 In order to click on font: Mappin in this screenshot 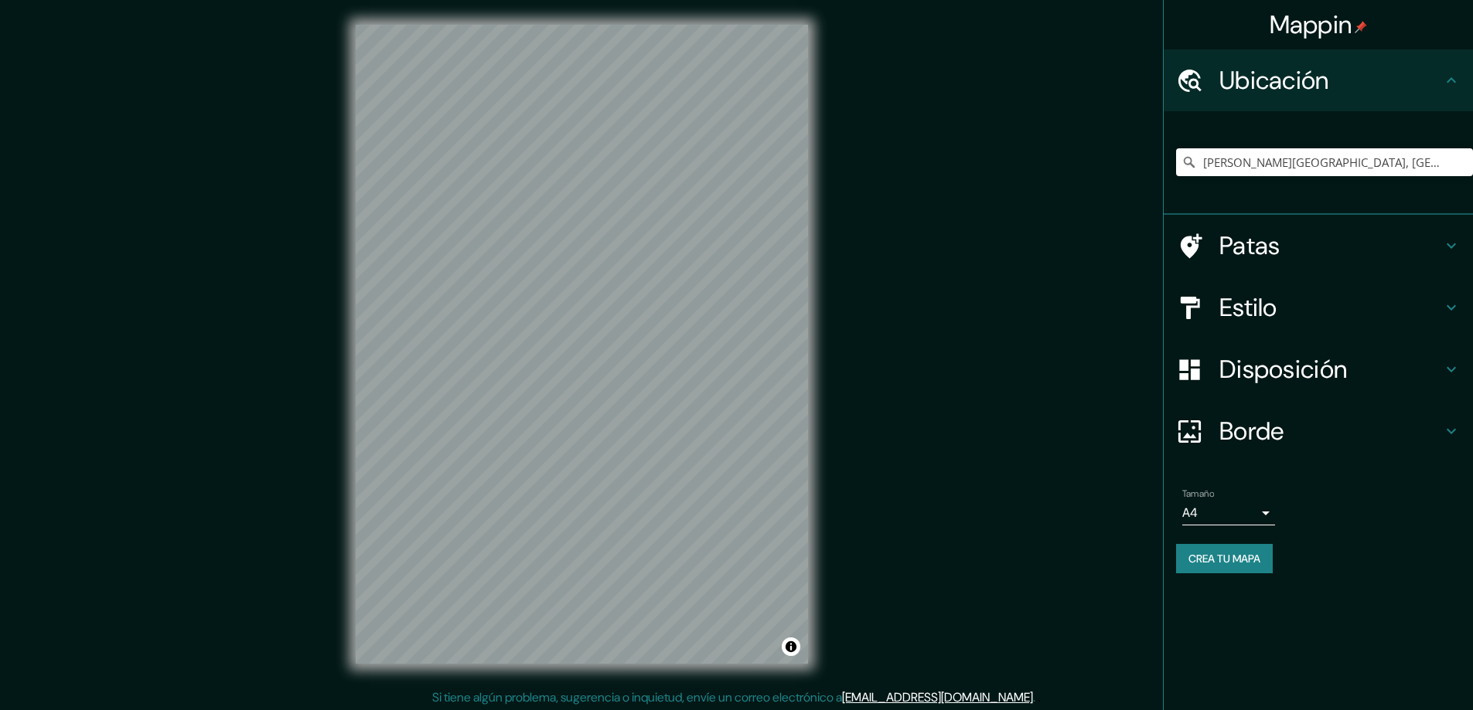, I will do `click(1310, 25)`.